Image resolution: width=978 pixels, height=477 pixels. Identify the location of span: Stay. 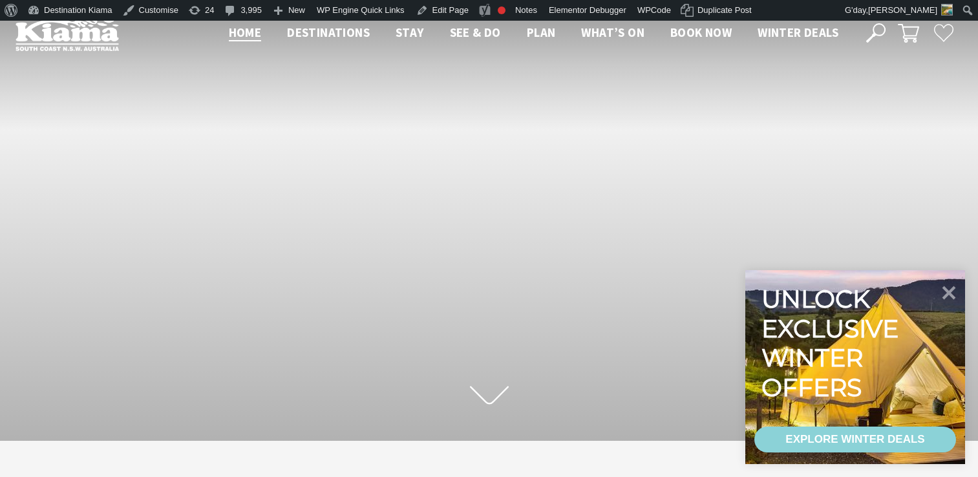
(410, 32).